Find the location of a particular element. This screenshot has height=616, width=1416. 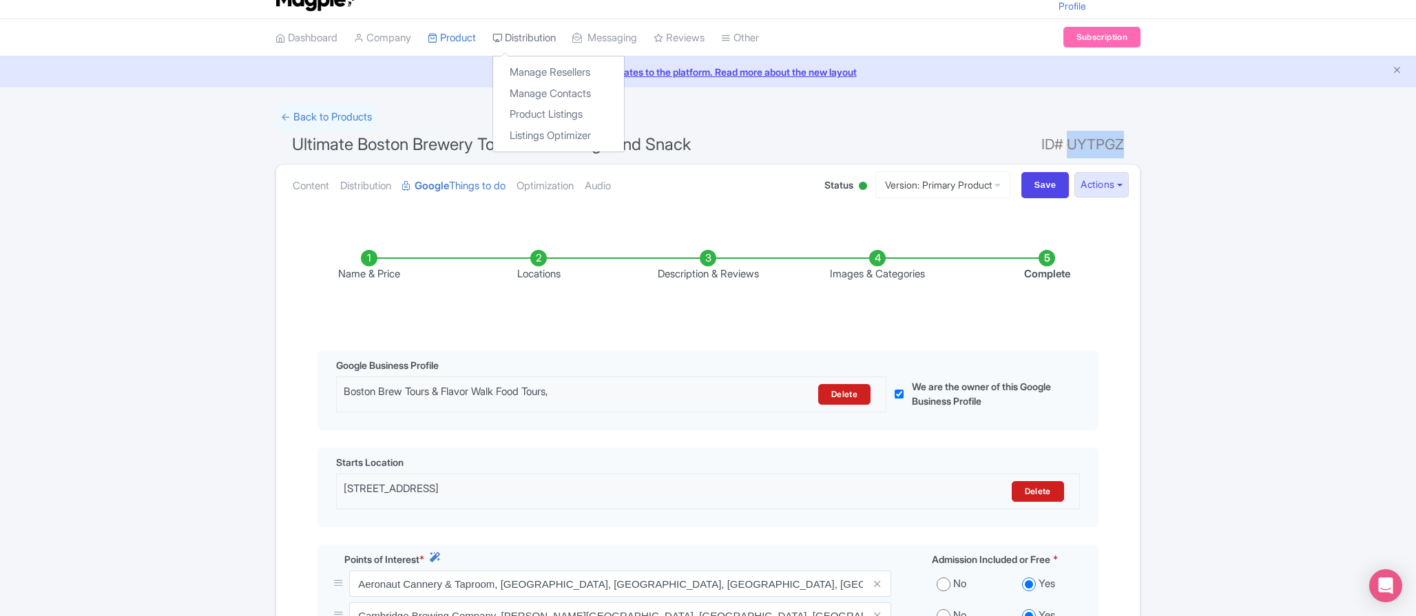

a: Manage Contacts is located at coordinates (559, 94).